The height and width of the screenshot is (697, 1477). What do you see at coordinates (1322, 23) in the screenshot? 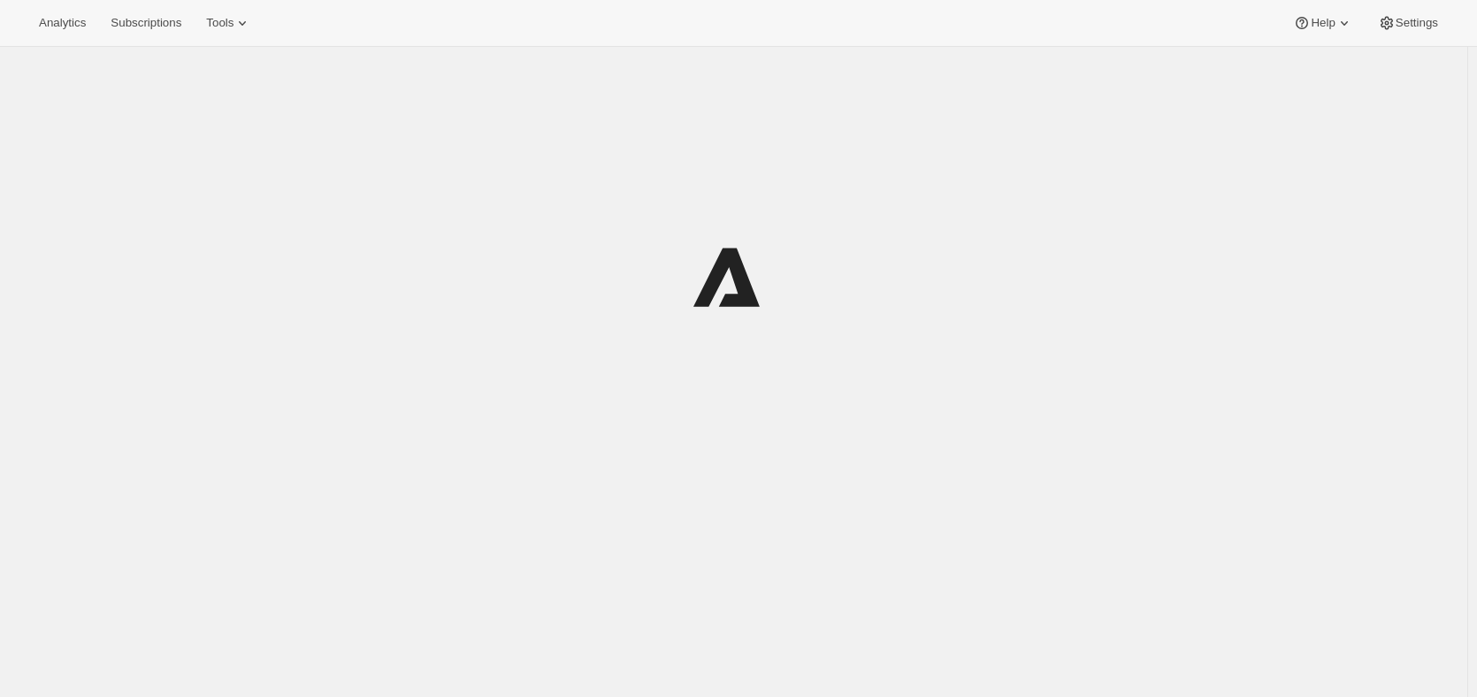
I see `span: Help` at bounding box center [1322, 23].